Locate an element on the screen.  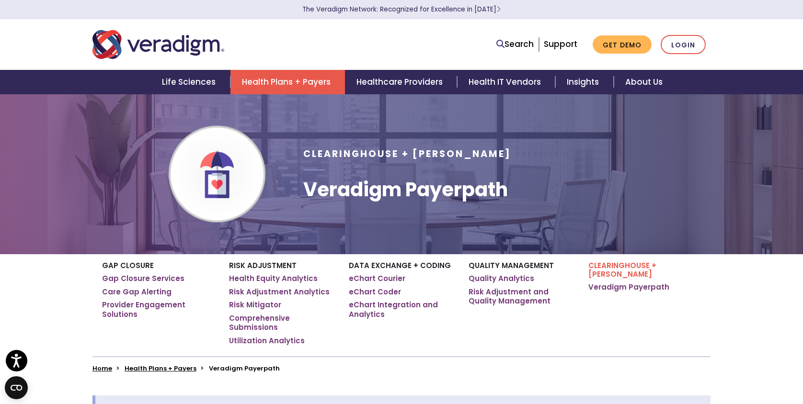
a: eChart Integration and Analytics is located at coordinates (401, 309).